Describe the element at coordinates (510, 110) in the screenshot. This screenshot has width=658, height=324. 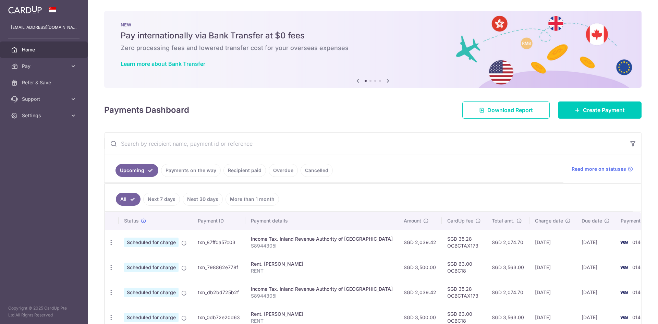
I see `span: Download Report` at that location.